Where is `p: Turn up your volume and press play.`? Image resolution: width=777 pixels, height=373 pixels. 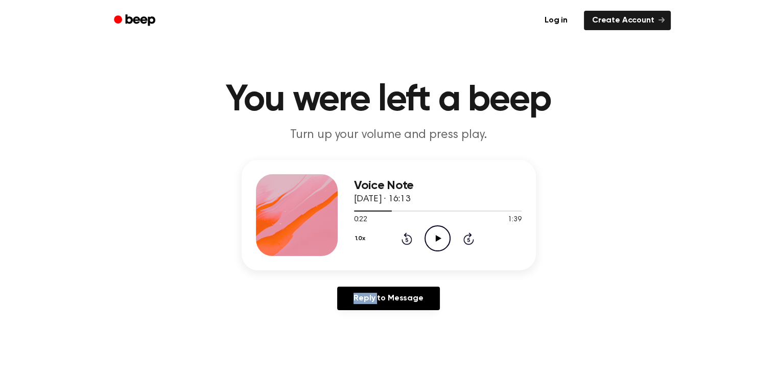
p: Turn up your volume and press play. is located at coordinates (389, 135).